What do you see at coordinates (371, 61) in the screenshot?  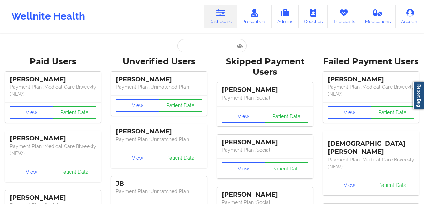 I see `div: Failed Payment Users` at bounding box center [371, 61].